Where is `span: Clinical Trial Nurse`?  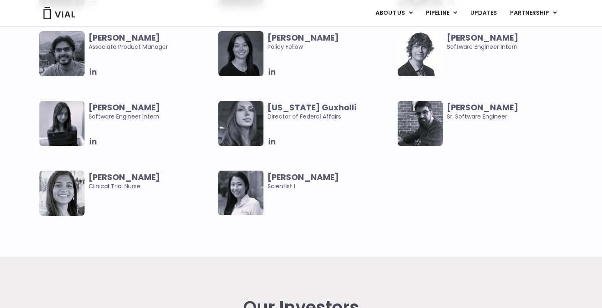
span: Clinical Trial Nurse is located at coordinates (151, 182).